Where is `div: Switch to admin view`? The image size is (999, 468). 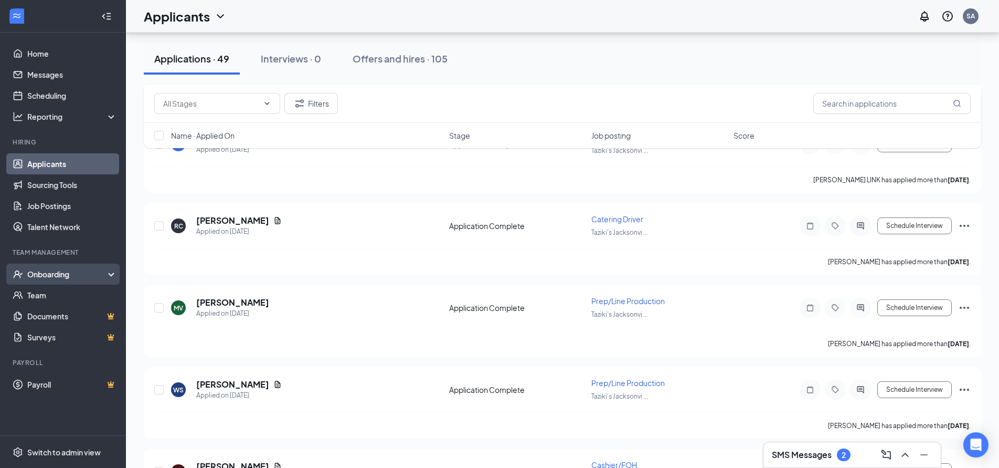
div: Switch to admin view is located at coordinates (64, 452).